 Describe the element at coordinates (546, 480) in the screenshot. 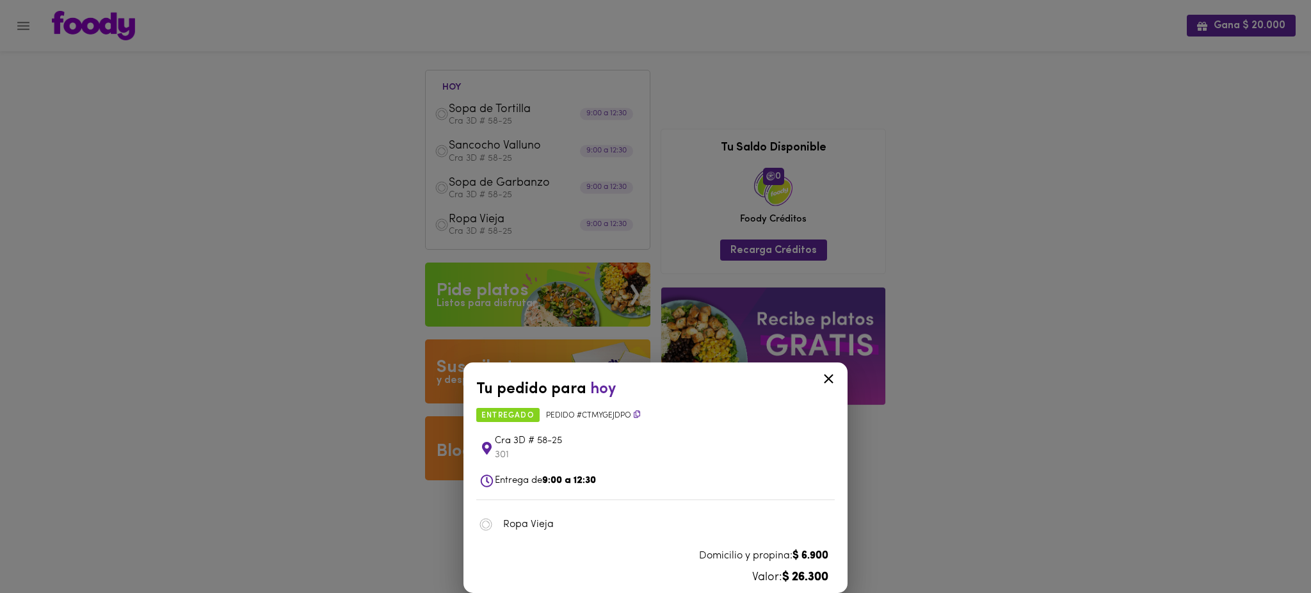

I see `span: Entrega de` at that location.